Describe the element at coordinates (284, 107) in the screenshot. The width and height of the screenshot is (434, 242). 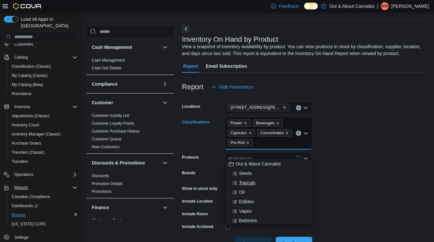
I see `button: Remove 665 Earl Armstrong Rd, Unit 8, Gloucester from selection in this group` at that location.